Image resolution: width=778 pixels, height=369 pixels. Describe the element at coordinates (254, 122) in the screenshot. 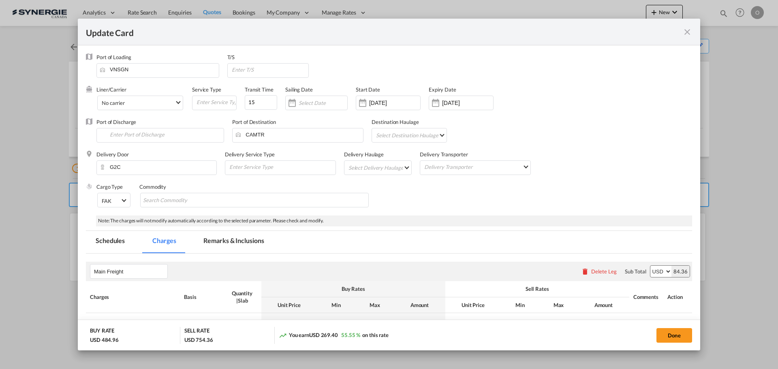

I see `label: Port of Destination` at that location.